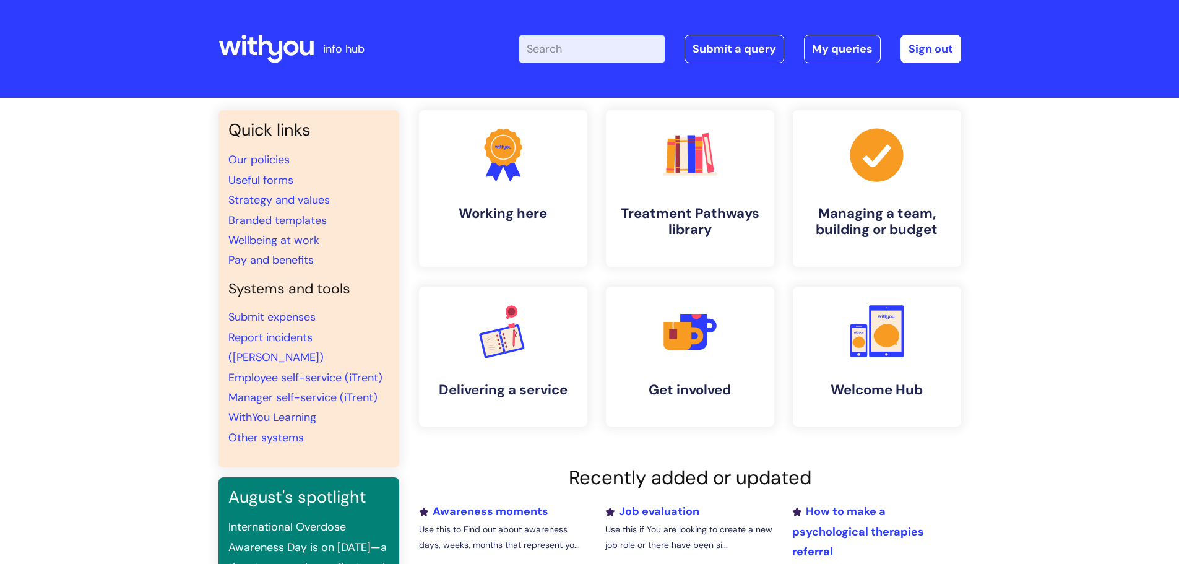  I want to click on a: Other systems, so click(266, 438).